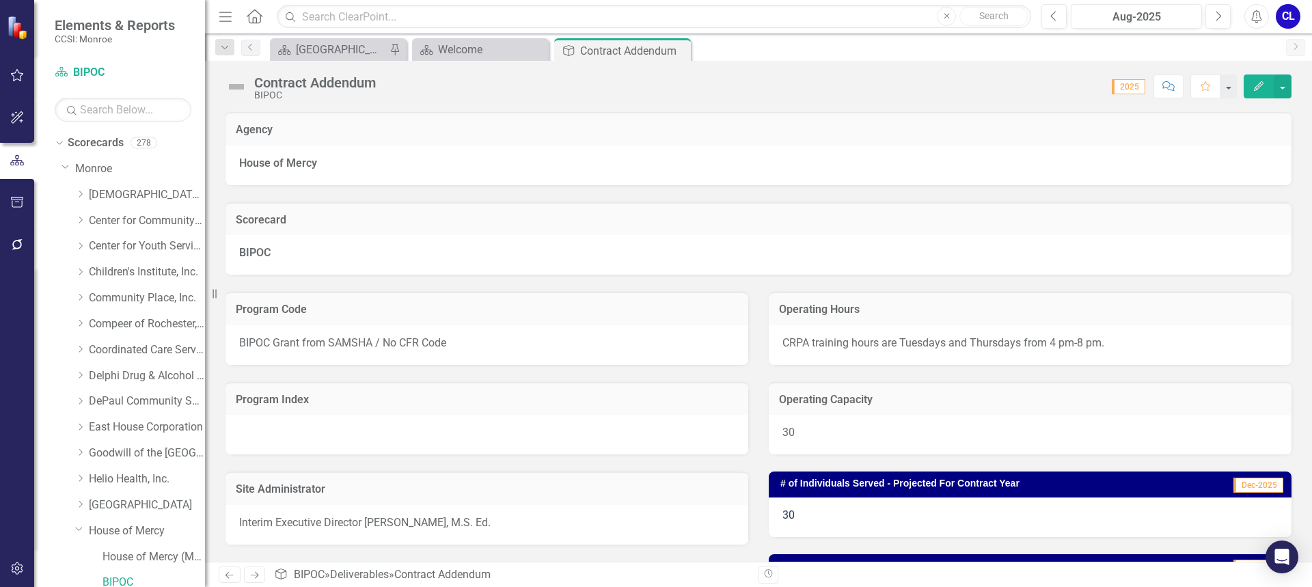 This screenshot has width=1312, height=587. What do you see at coordinates (1029, 400) in the screenshot?
I see `h3: Operating Capacity` at bounding box center [1029, 400].